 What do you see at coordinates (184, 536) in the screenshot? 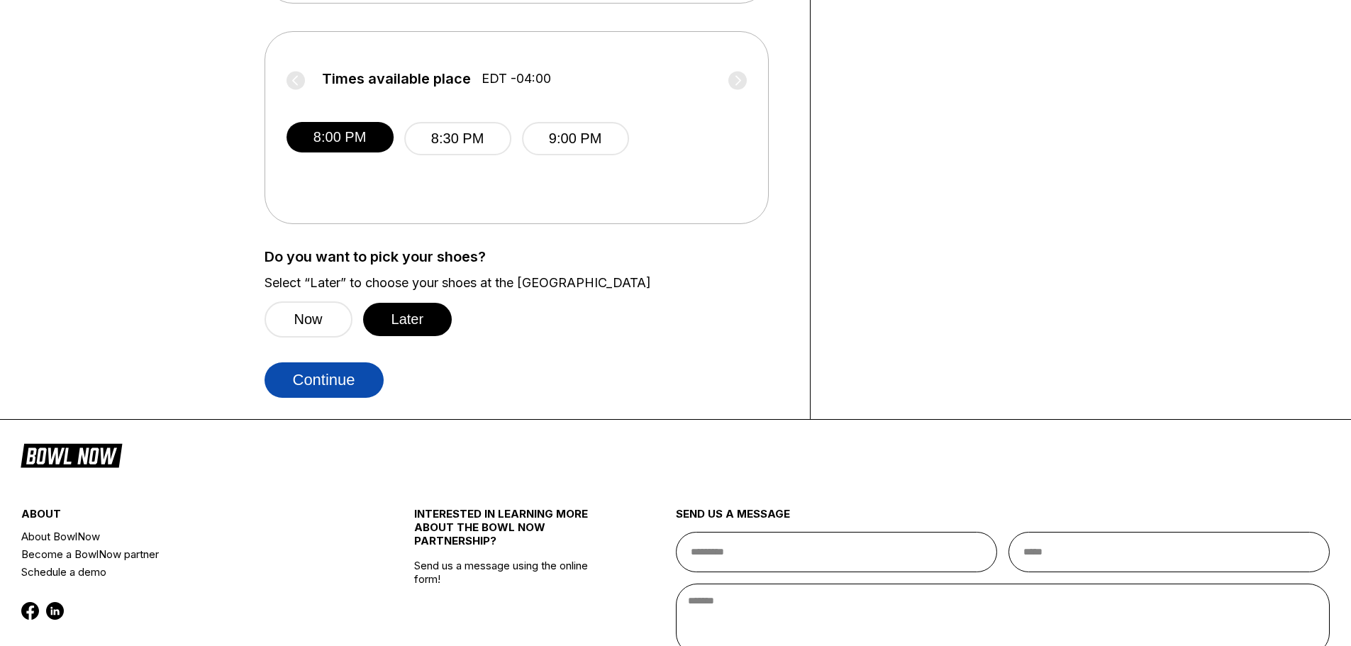
I see `a: About BowlNow` at bounding box center [184, 536].